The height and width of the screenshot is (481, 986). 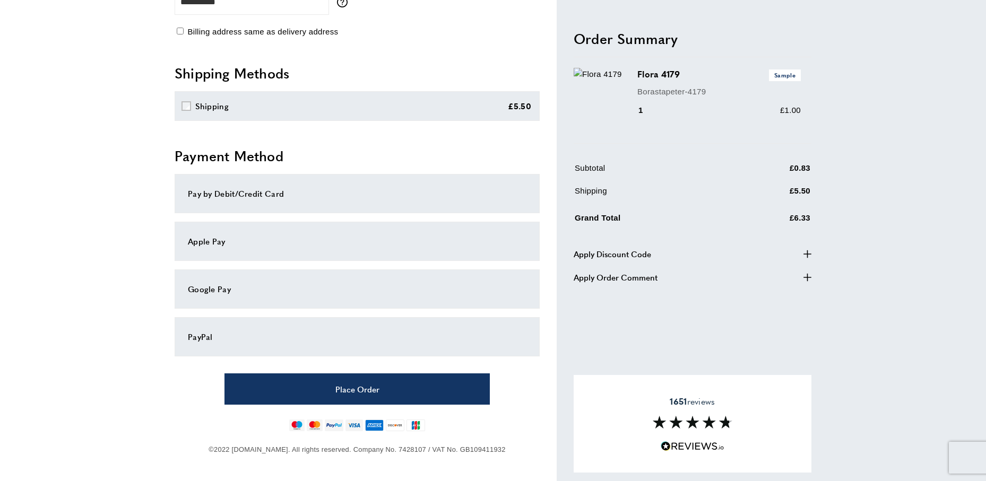 I want to click on td: Grand Total, so click(x=656, y=221).